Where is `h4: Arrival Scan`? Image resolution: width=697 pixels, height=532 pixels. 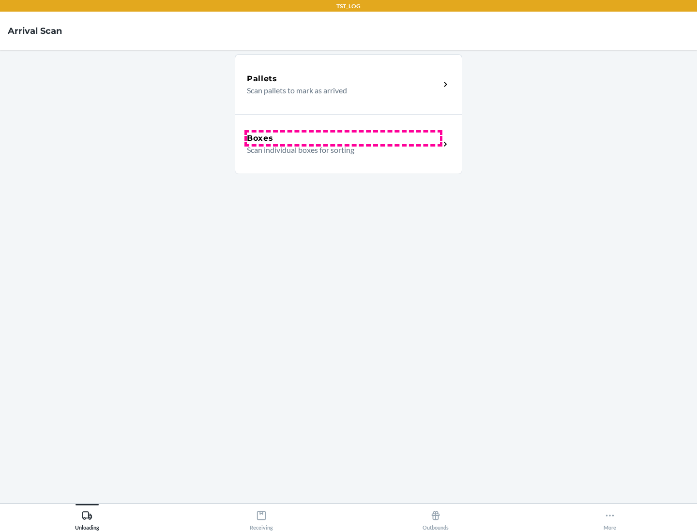 h4: Arrival Scan is located at coordinates (35, 31).